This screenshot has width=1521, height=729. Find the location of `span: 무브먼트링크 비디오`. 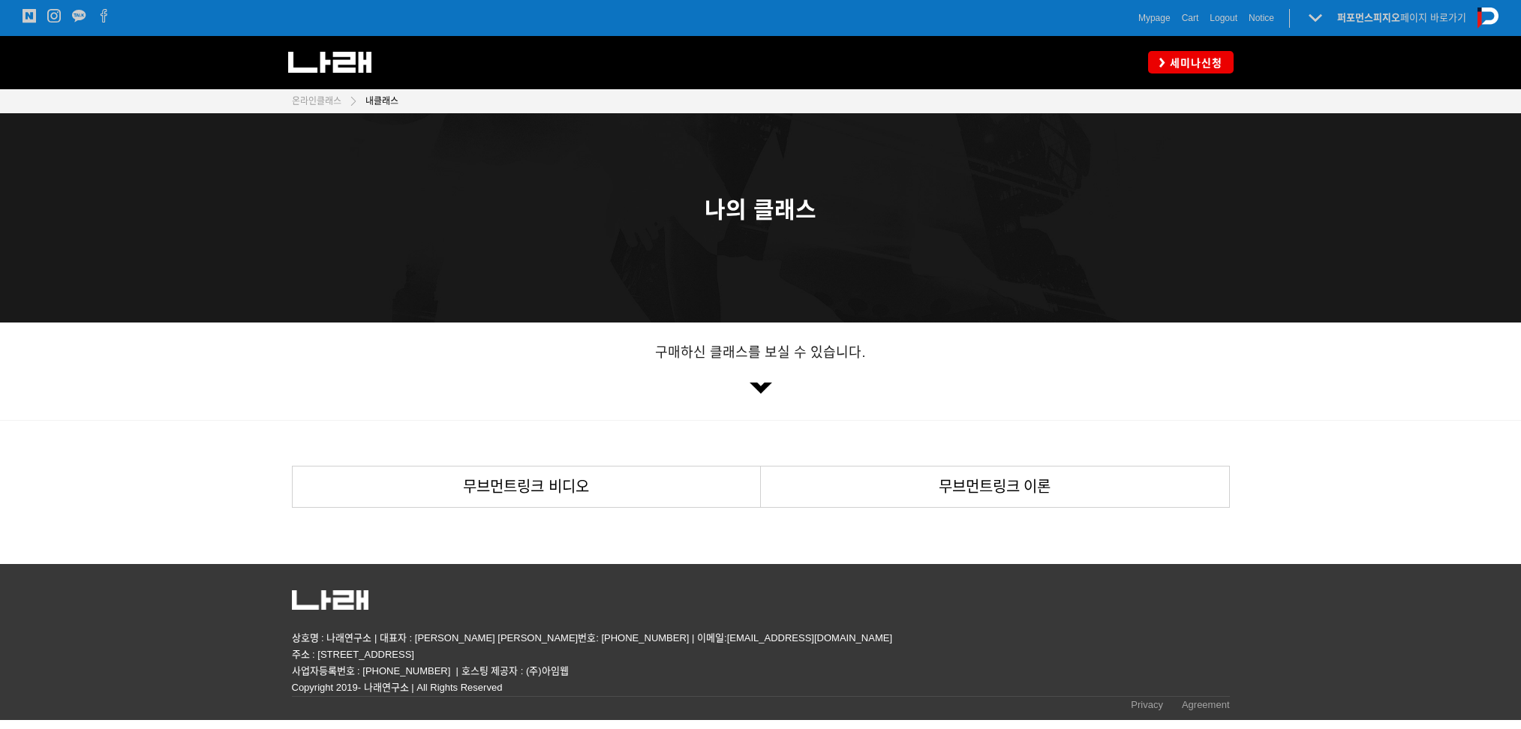

span: 무브먼트링크 비디오 is located at coordinates (526, 487).